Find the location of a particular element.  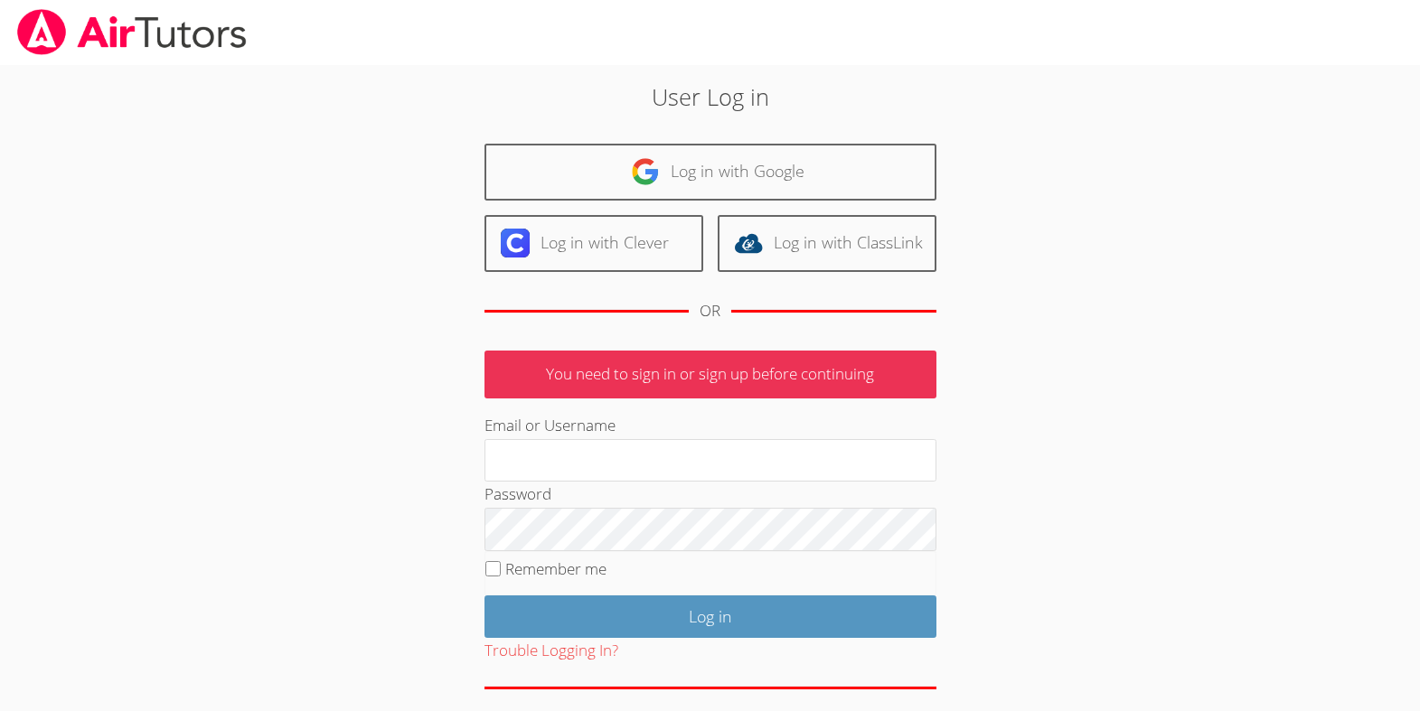

img: classlink-logo-d6bb404cc1216ec64c9a2012d9dc4662098be43eaf13dc465df04b49fa7ab582.svg is located at coordinates (748, 243).